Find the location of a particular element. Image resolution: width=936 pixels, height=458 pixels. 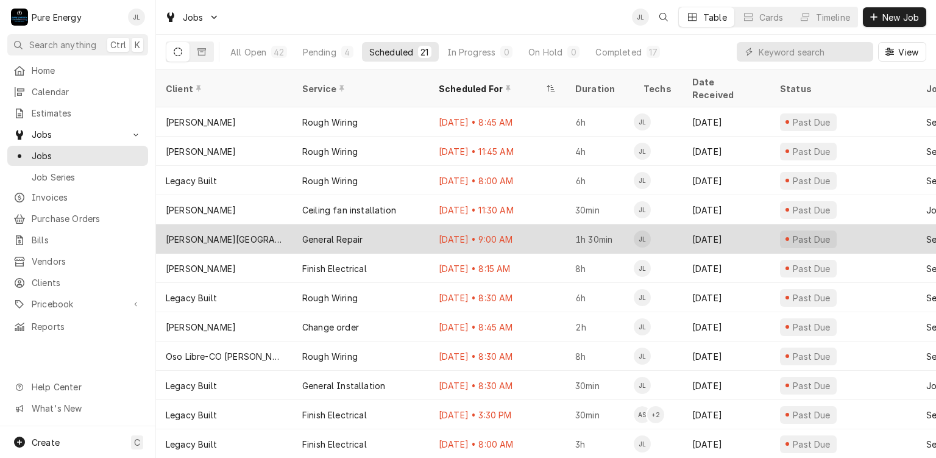

button: New Job is located at coordinates (895, 17).